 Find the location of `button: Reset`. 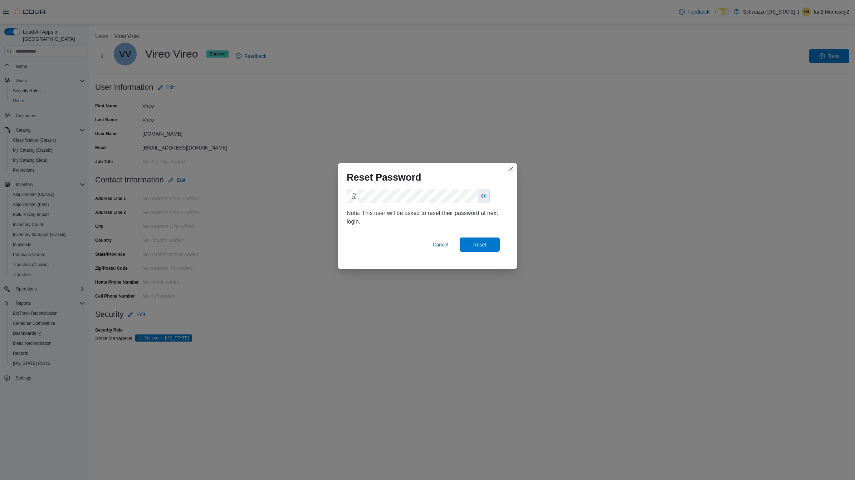

button: Reset is located at coordinates (480, 245).